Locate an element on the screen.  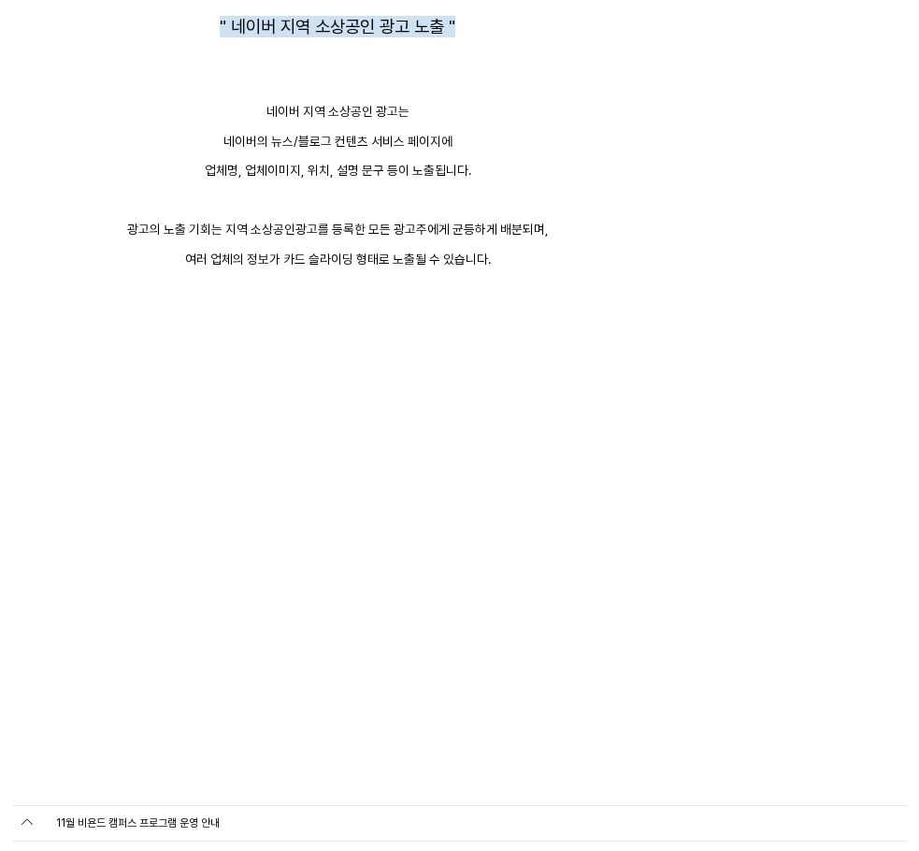
p: 업체명, 업체이미지, 위치, 설명 문구 등이 노출됩니다. is located at coordinates (338, 170).